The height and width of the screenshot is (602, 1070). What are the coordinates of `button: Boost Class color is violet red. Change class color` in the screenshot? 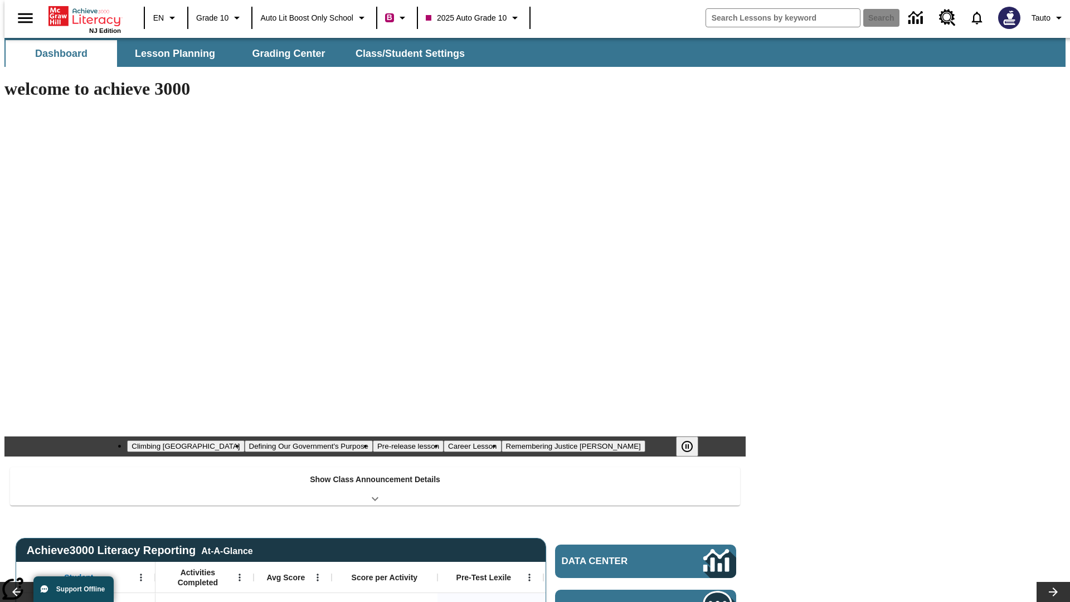 It's located at (397, 18).